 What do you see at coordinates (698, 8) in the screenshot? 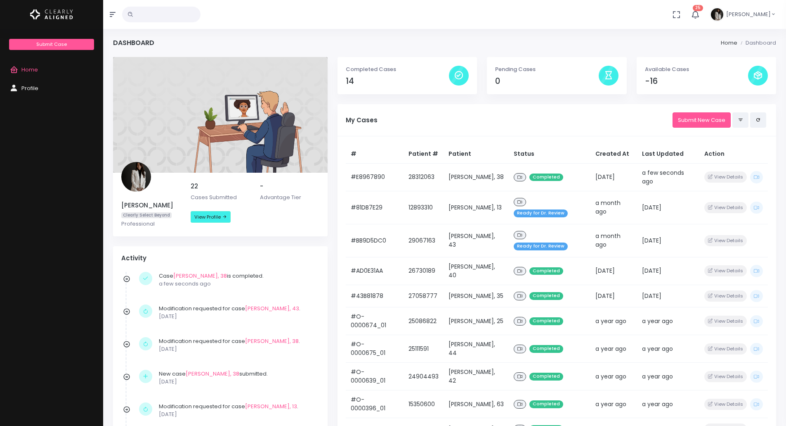
I see `span: 25` at bounding box center [698, 8].